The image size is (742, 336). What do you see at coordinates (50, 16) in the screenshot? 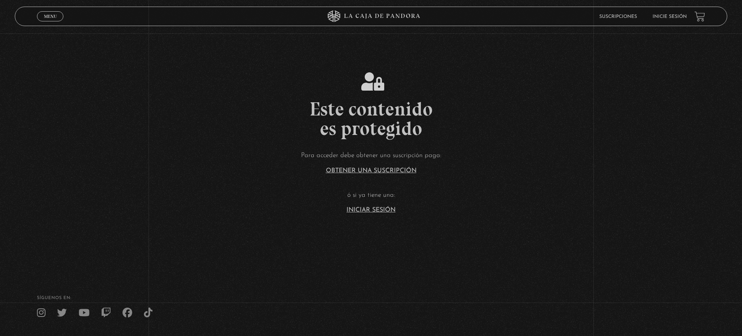
I see `span: Menu` at bounding box center [50, 16].